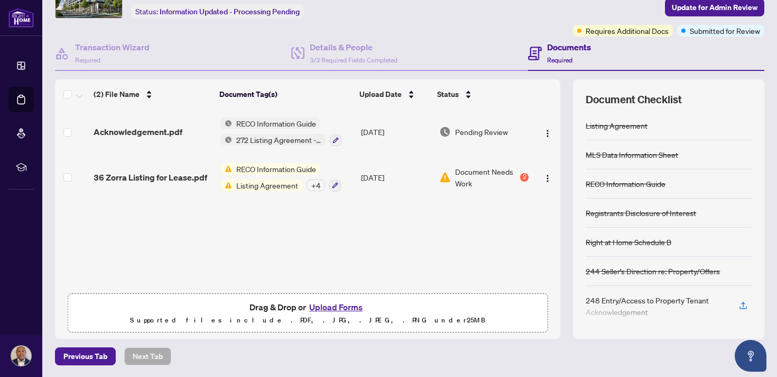 Image resolution: width=777 pixels, height=377 pixels. I want to click on div: + 4, so click(316, 185).